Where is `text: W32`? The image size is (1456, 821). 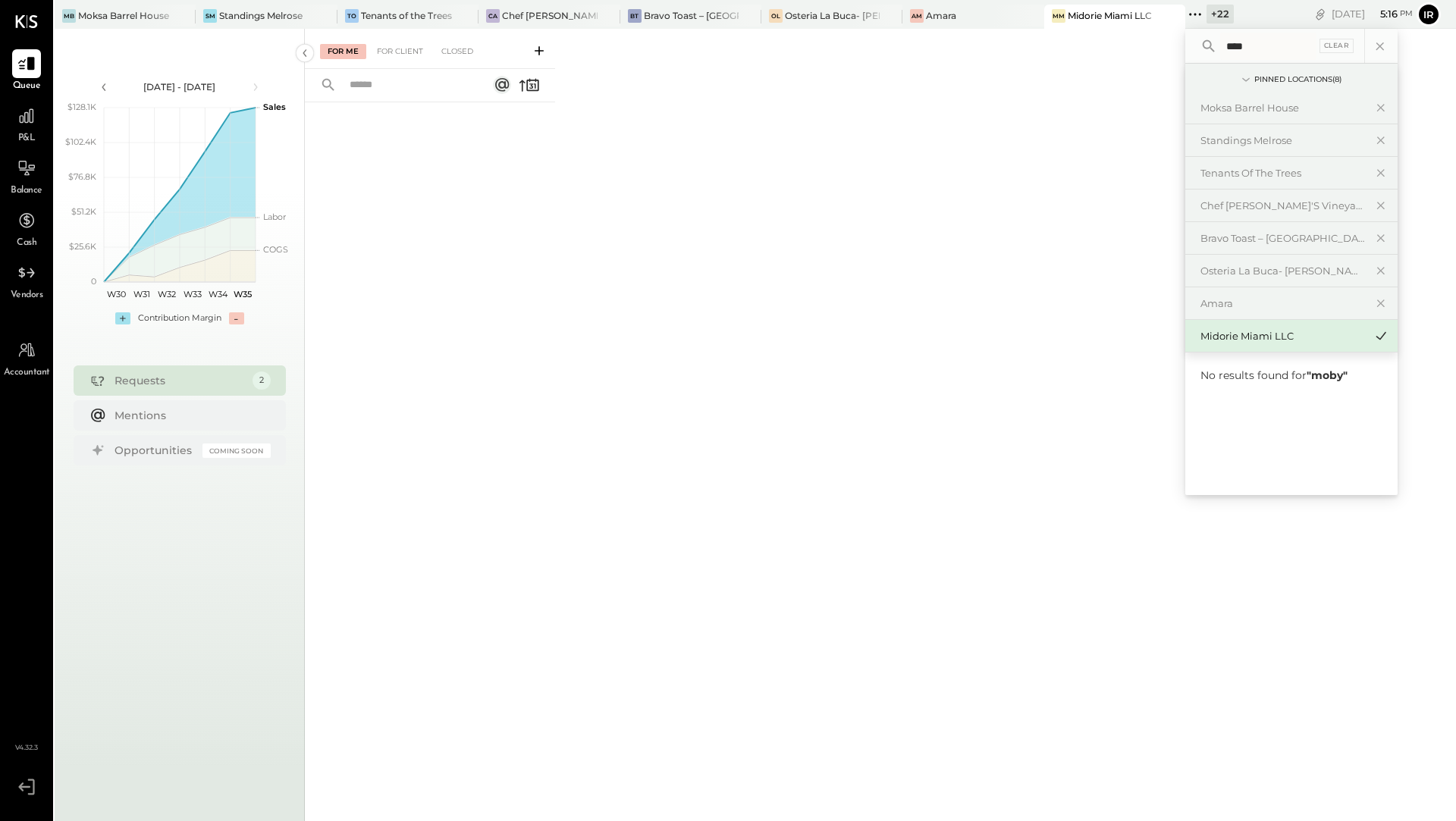 text: W32 is located at coordinates (167, 294).